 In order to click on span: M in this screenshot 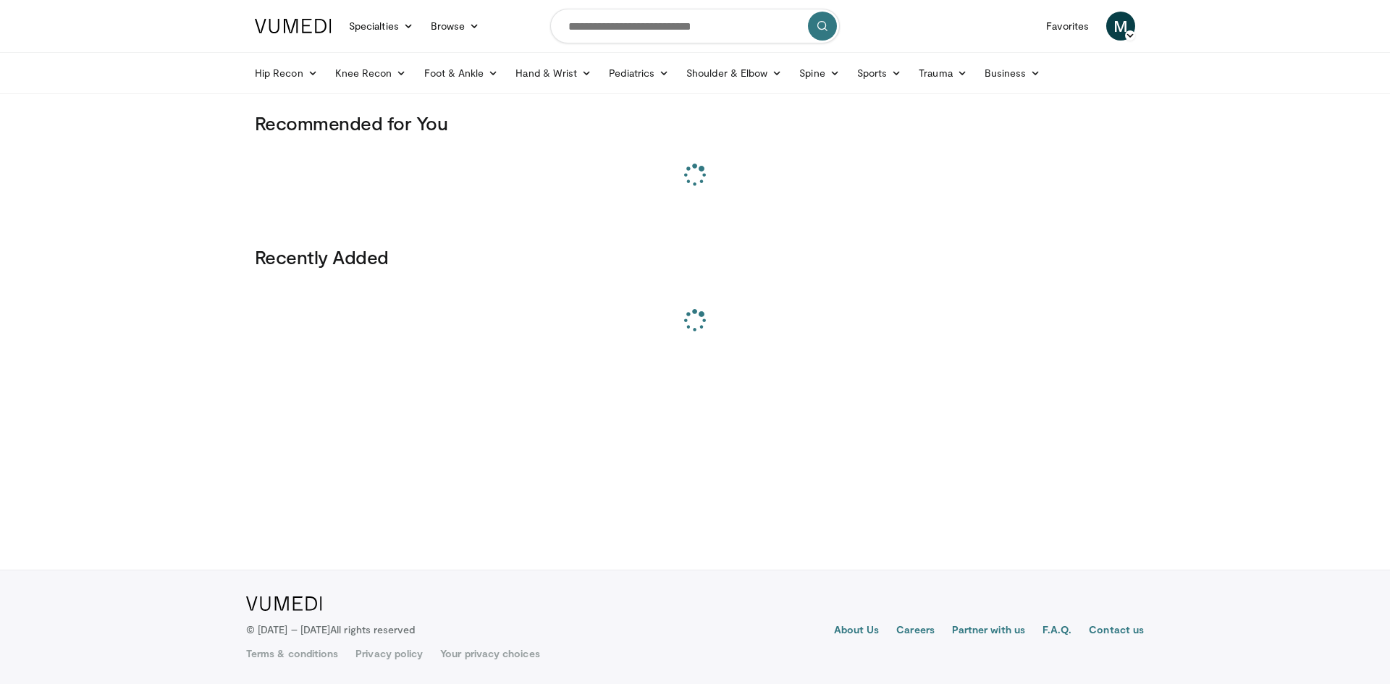, I will do `click(1120, 26)`.